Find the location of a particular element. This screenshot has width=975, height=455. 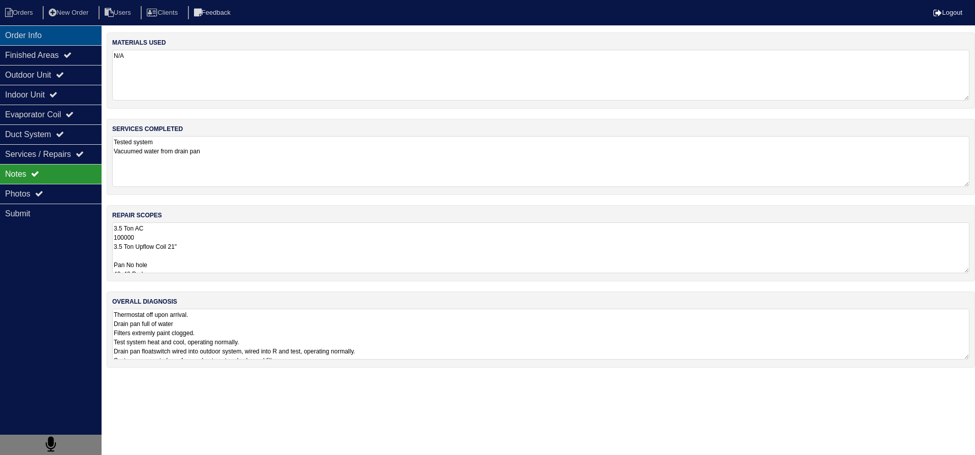

li: Users is located at coordinates (119, 13).